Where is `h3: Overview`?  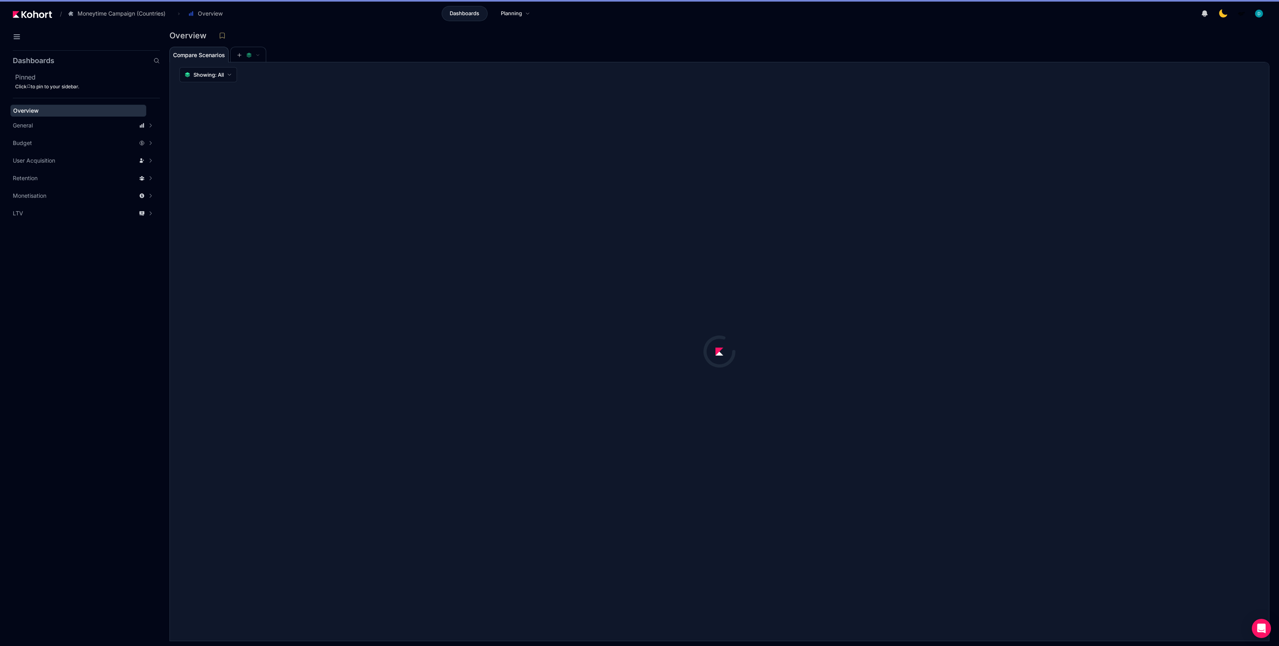 h3: Overview is located at coordinates (190, 36).